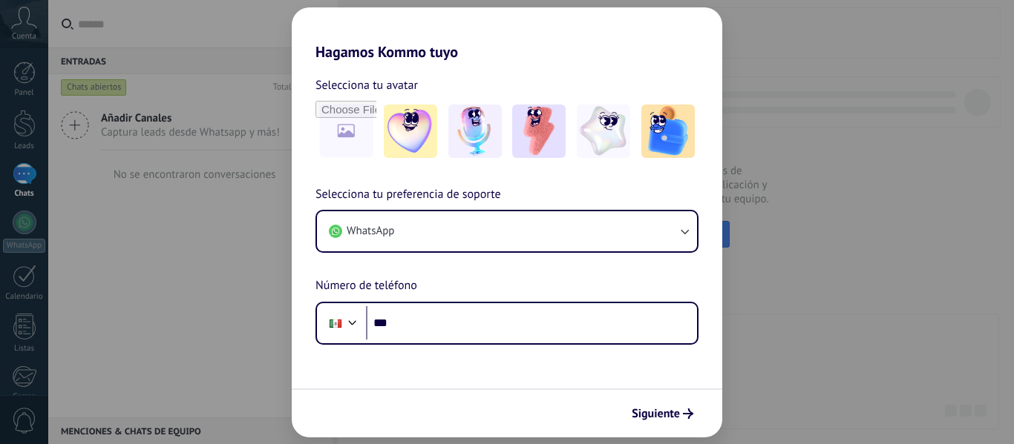 Image resolution: width=1014 pixels, height=444 pixels. Describe the element at coordinates (475, 131) in the screenshot. I see `img: -2.jpeg` at that location.